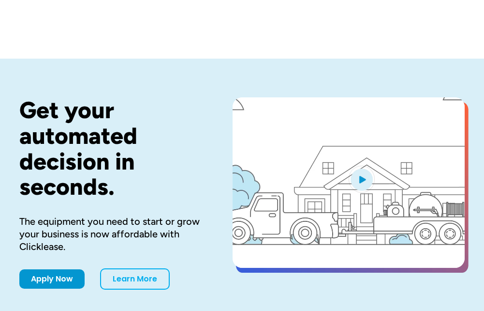 The width and height of the screenshot is (484, 311). I want to click on a: Apply Now, so click(52, 279).